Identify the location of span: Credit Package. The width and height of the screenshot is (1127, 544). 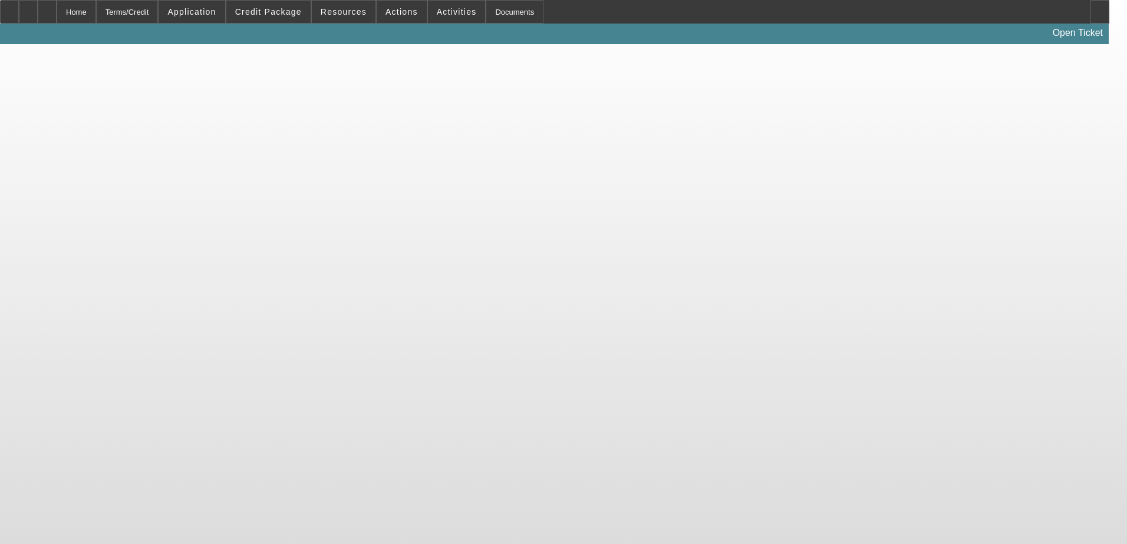
(268, 12).